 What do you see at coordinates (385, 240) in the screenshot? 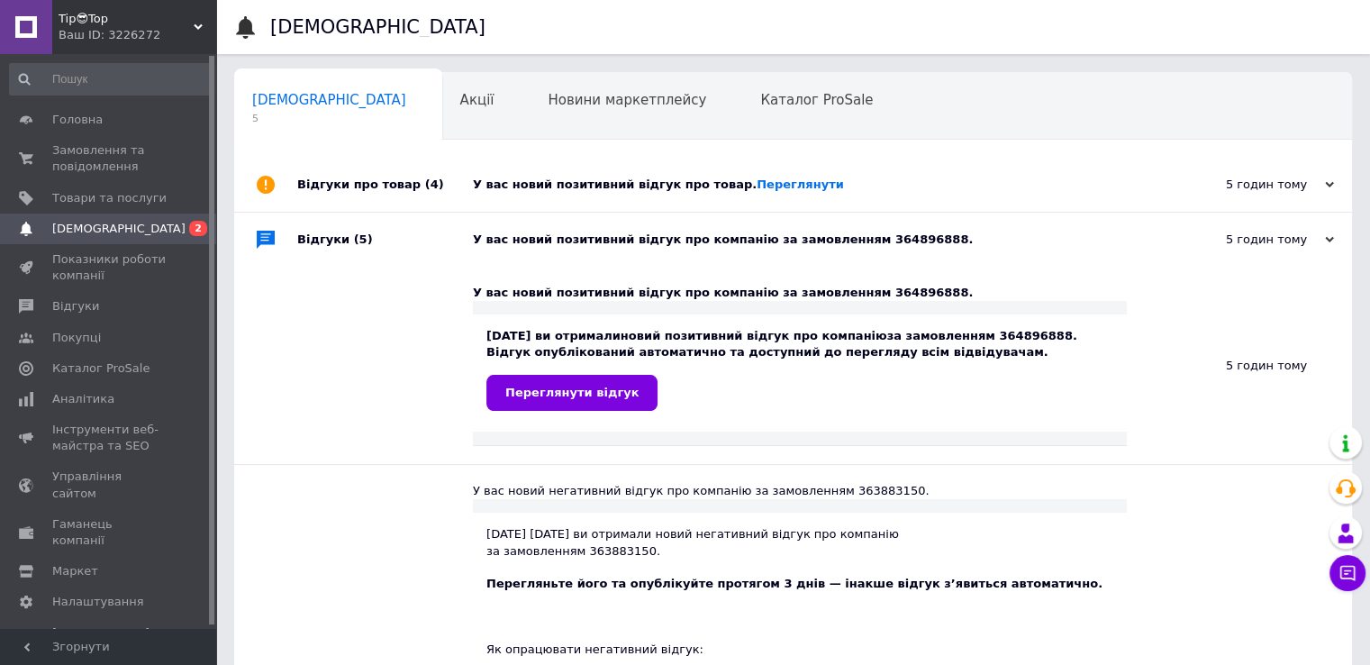
I see `div: Відгуки` at bounding box center [385, 240].